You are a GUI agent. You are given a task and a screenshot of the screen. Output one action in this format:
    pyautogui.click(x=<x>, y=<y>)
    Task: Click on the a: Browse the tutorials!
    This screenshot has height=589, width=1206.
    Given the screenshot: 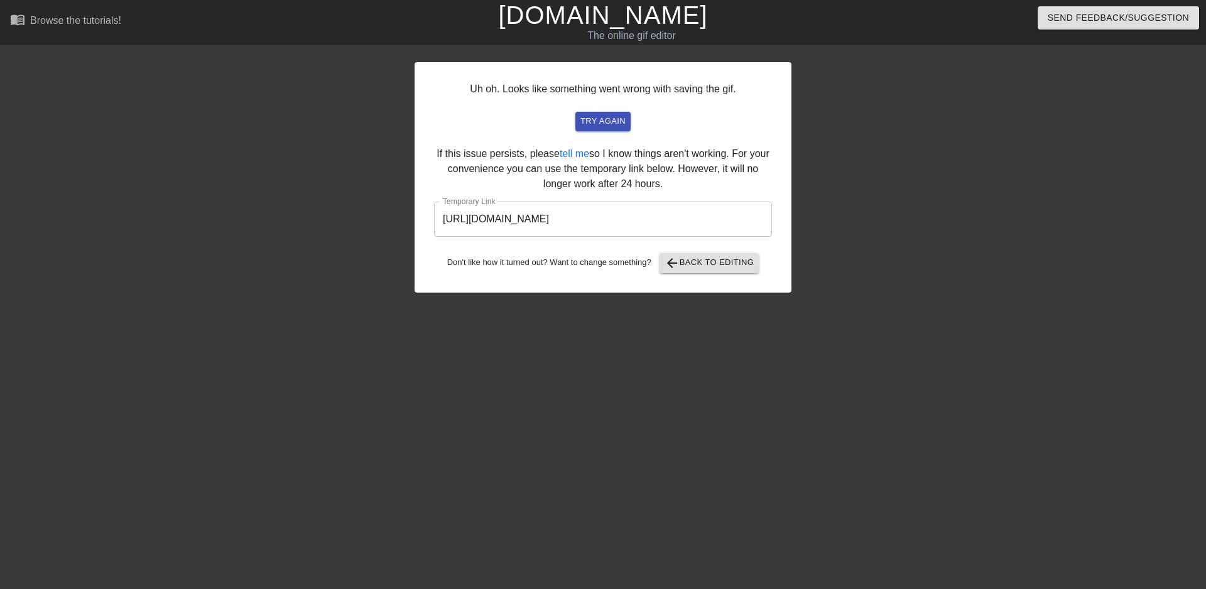 What is the action you would take?
    pyautogui.click(x=65, y=21)
    